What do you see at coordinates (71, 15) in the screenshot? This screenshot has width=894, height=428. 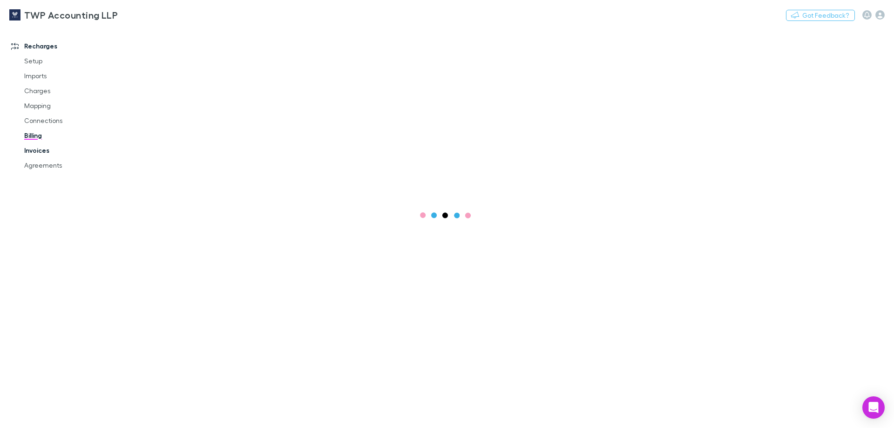 I see `h3: TWP Accounting LLP` at bounding box center [71, 15].